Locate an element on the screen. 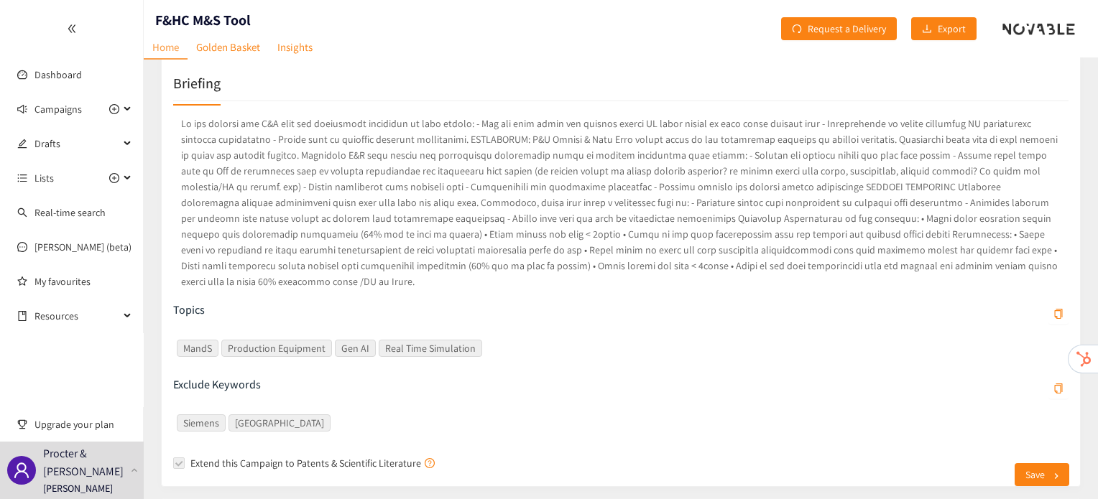 Image resolution: width=1098 pixels, height=499 pixels. button: Save is located at coordinates (1042, 475).